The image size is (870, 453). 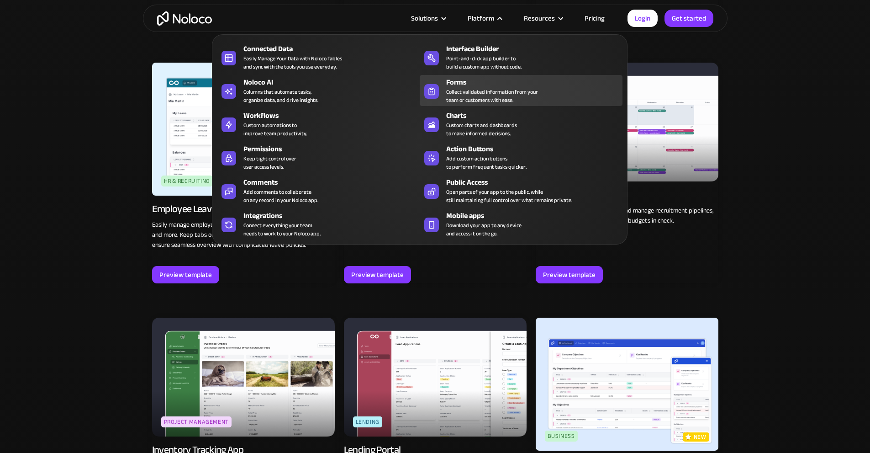 I want to click on div: HR & Recruiting, so click(x=187, y=181).